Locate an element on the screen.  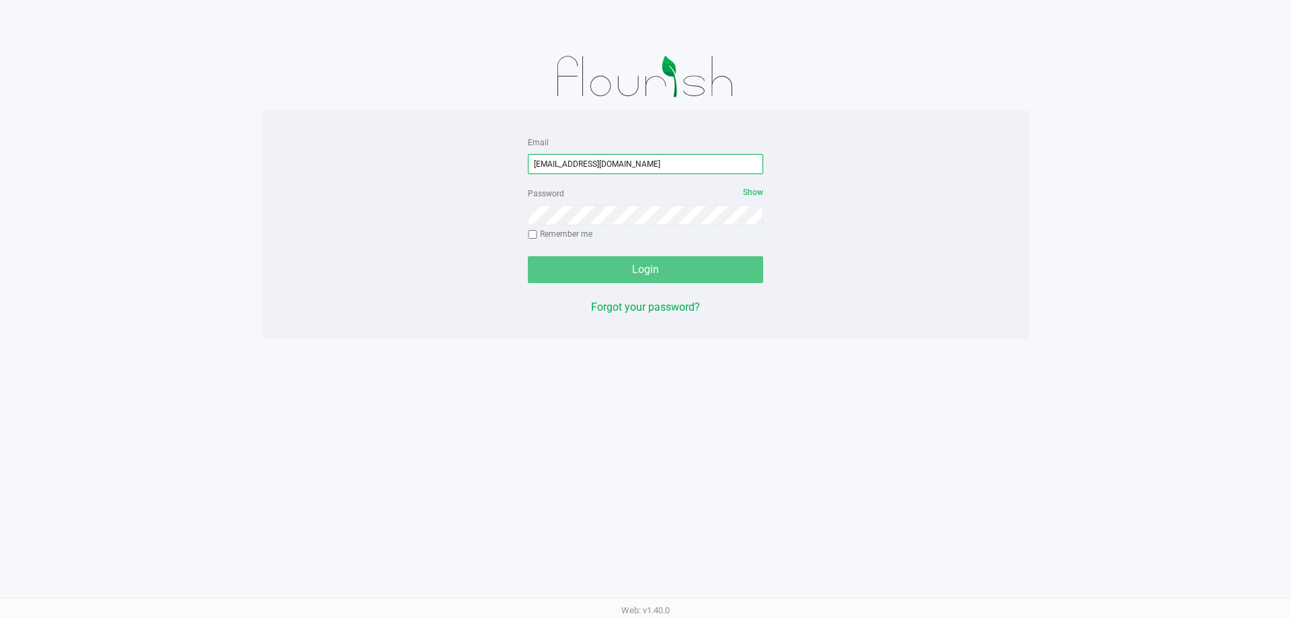
button: Forgot your password? is located at coordinates (645, 307).